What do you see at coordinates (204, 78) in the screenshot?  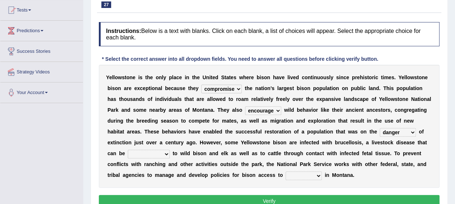 I see `b: U` at bounding box center [204, 78].